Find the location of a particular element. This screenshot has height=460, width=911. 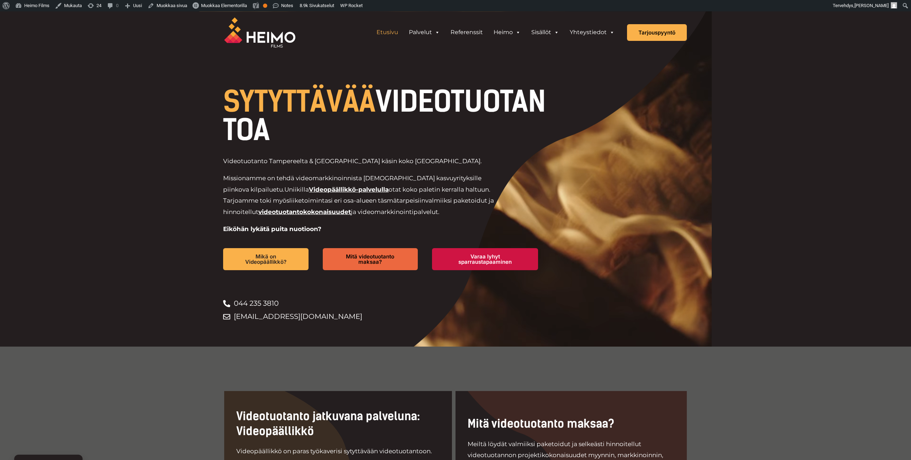

span: Mikä on Videopäällikkö? is located at coordinates (266, 259).